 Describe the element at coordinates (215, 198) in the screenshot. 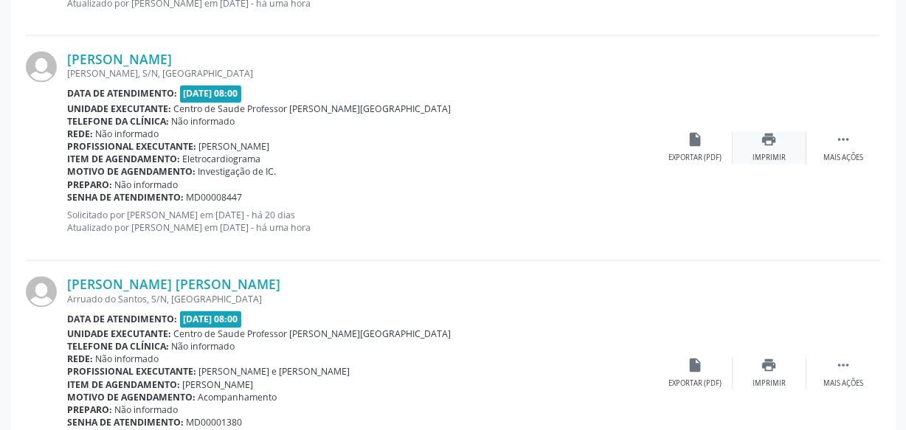

I see `span: MD00008447` at that location.